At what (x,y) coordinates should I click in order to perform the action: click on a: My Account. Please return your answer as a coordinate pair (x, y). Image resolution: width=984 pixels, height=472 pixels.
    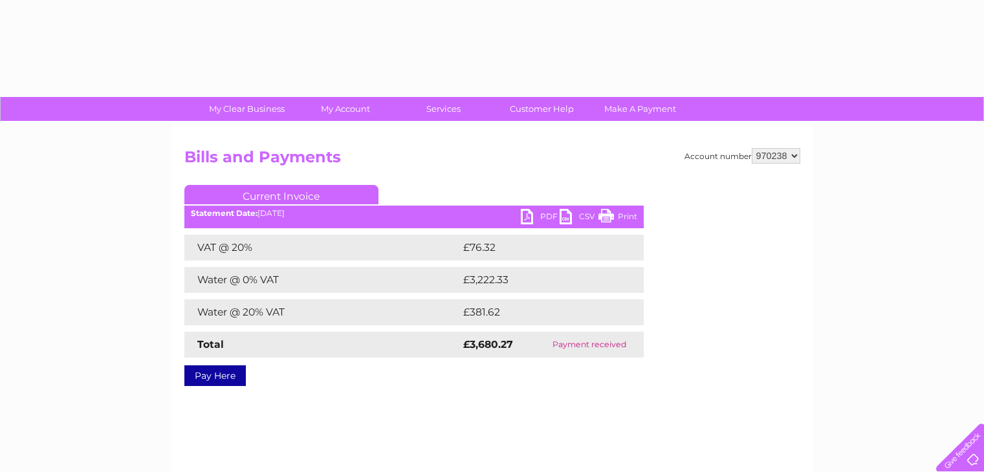
    Looking at the image, I should click on (345, 109).